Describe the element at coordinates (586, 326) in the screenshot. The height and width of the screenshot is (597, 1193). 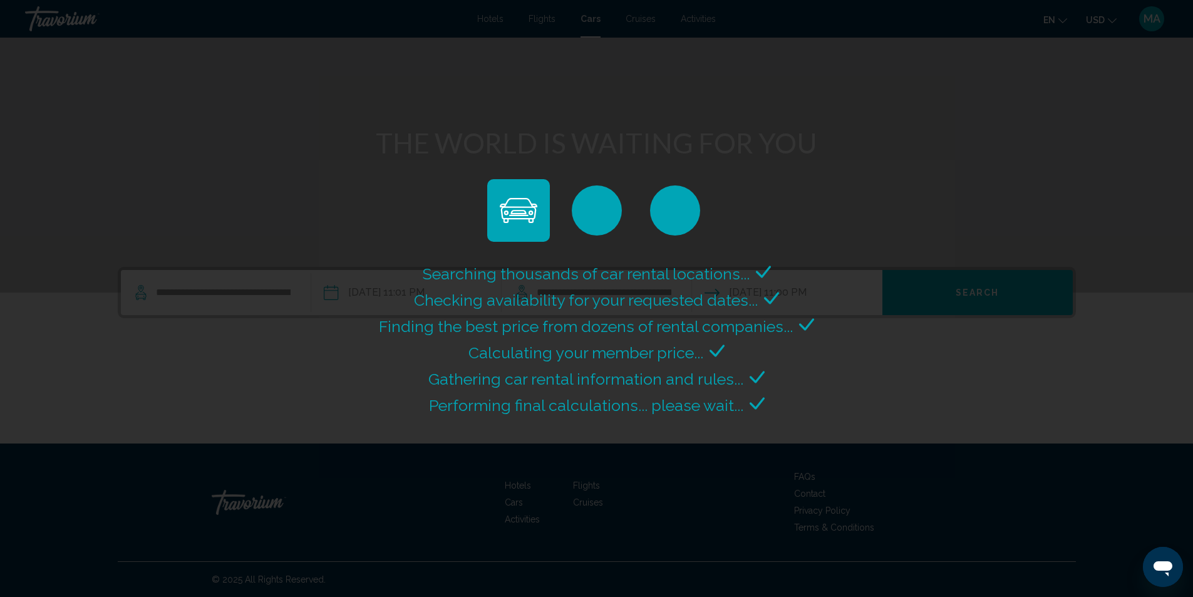
I see `span: Finding the best price from dozens of rental companies...` at that location.